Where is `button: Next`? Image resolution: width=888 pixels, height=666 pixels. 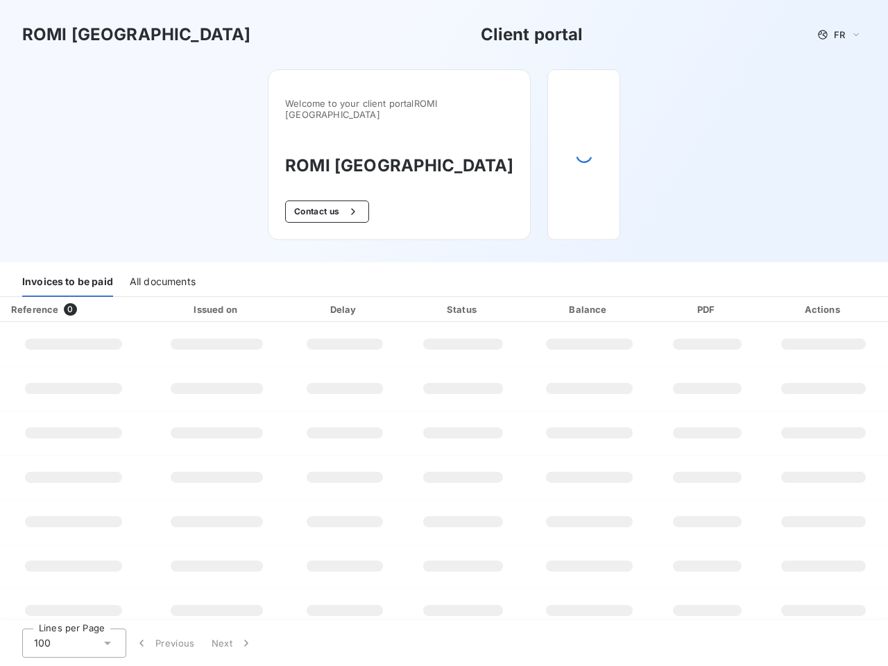
button: Next is located at coordinates (232, 643).